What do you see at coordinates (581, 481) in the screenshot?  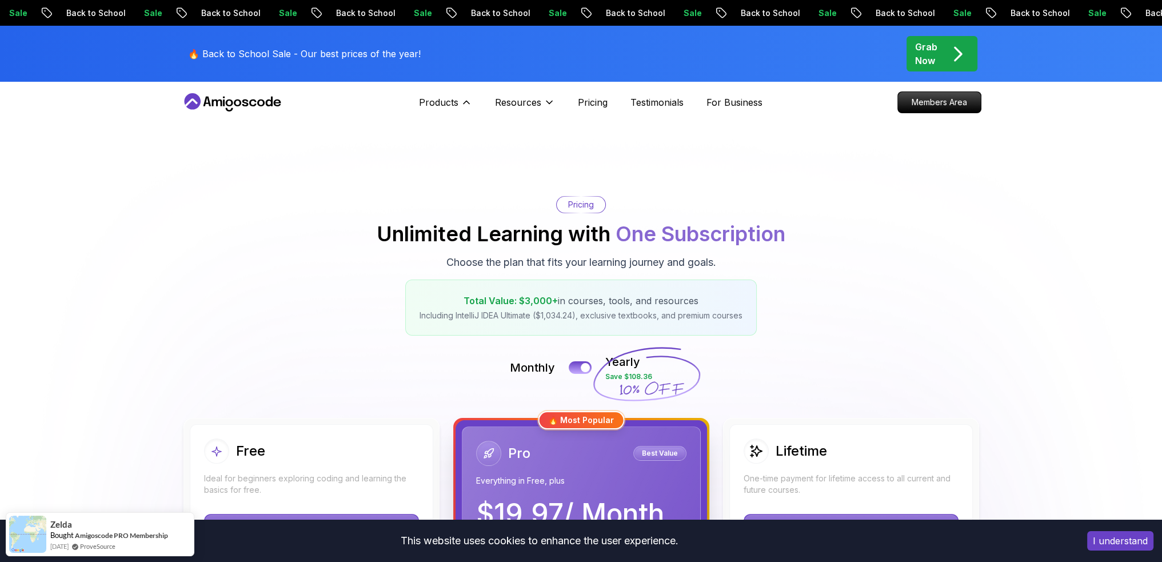 I see `p: Everything in Free, plus` at bounding box center [581, 481].